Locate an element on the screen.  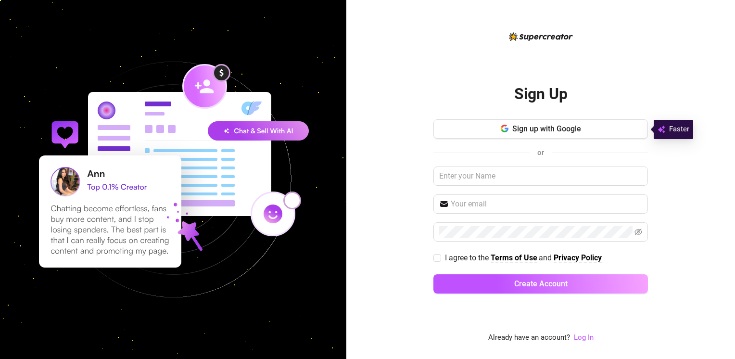
span: Sign up with Google is located at coordinates (547, 128).